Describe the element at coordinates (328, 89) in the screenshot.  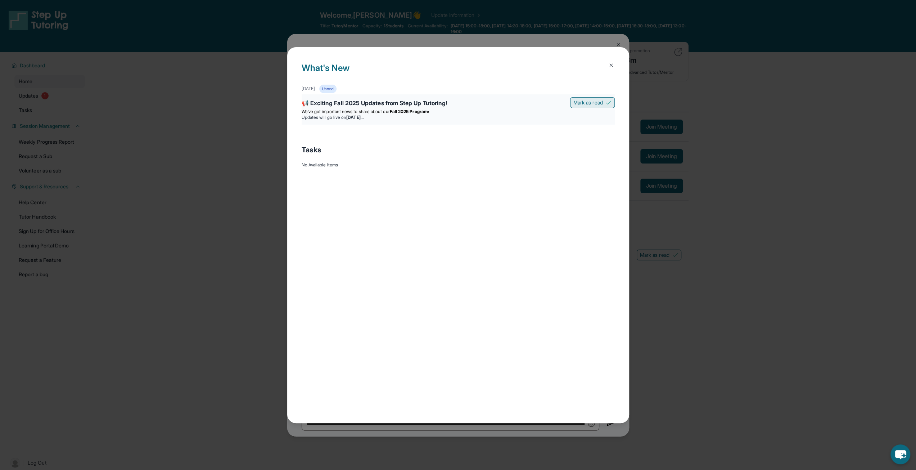
I see `div: Unread` at that location.